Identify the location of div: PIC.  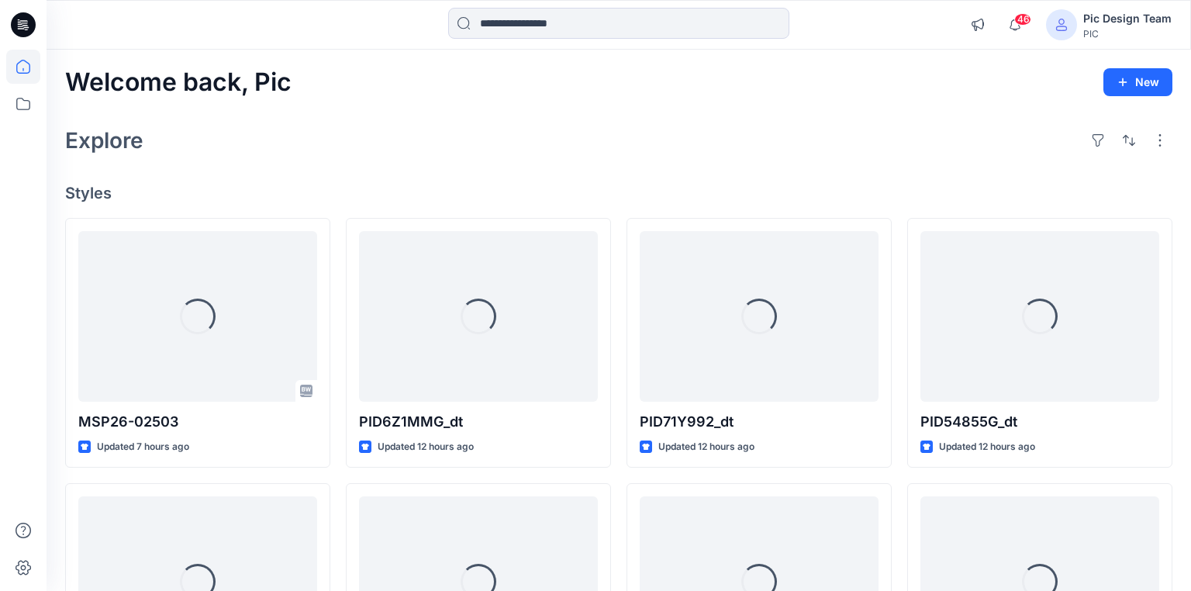
(1127, 33).